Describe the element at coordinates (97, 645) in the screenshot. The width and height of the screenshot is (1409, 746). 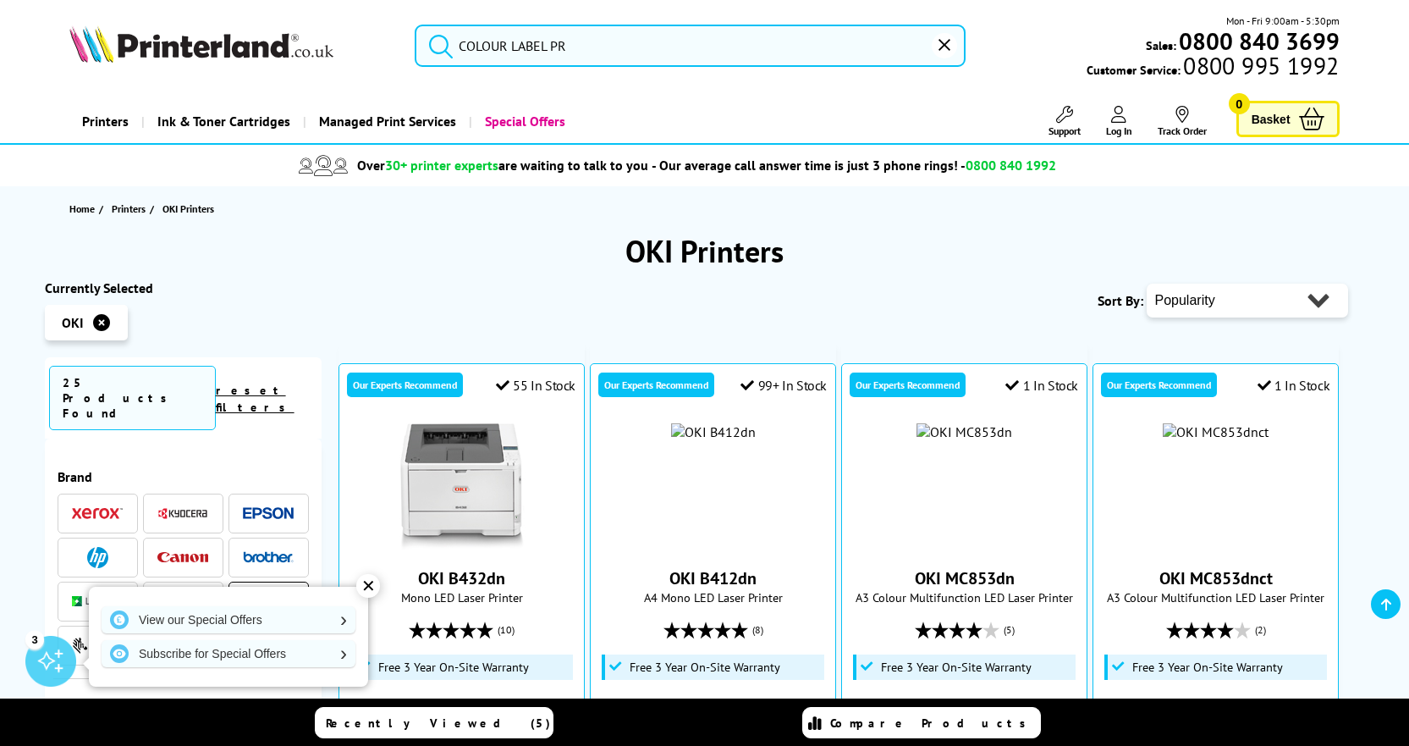
I see `a: Zebra` at that location.